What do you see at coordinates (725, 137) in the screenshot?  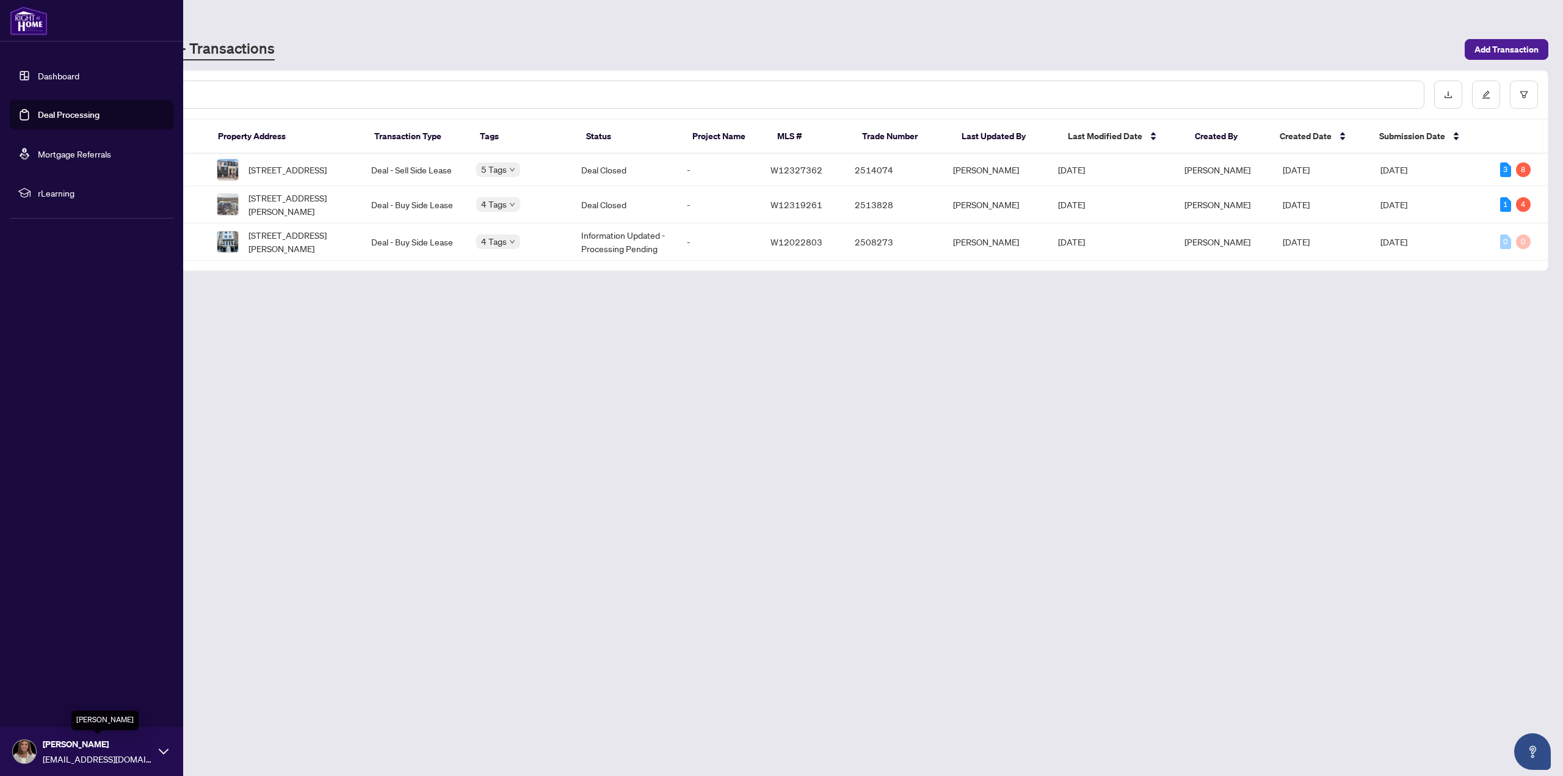 I see `th: Project Name` at bounding box center [725, 137].